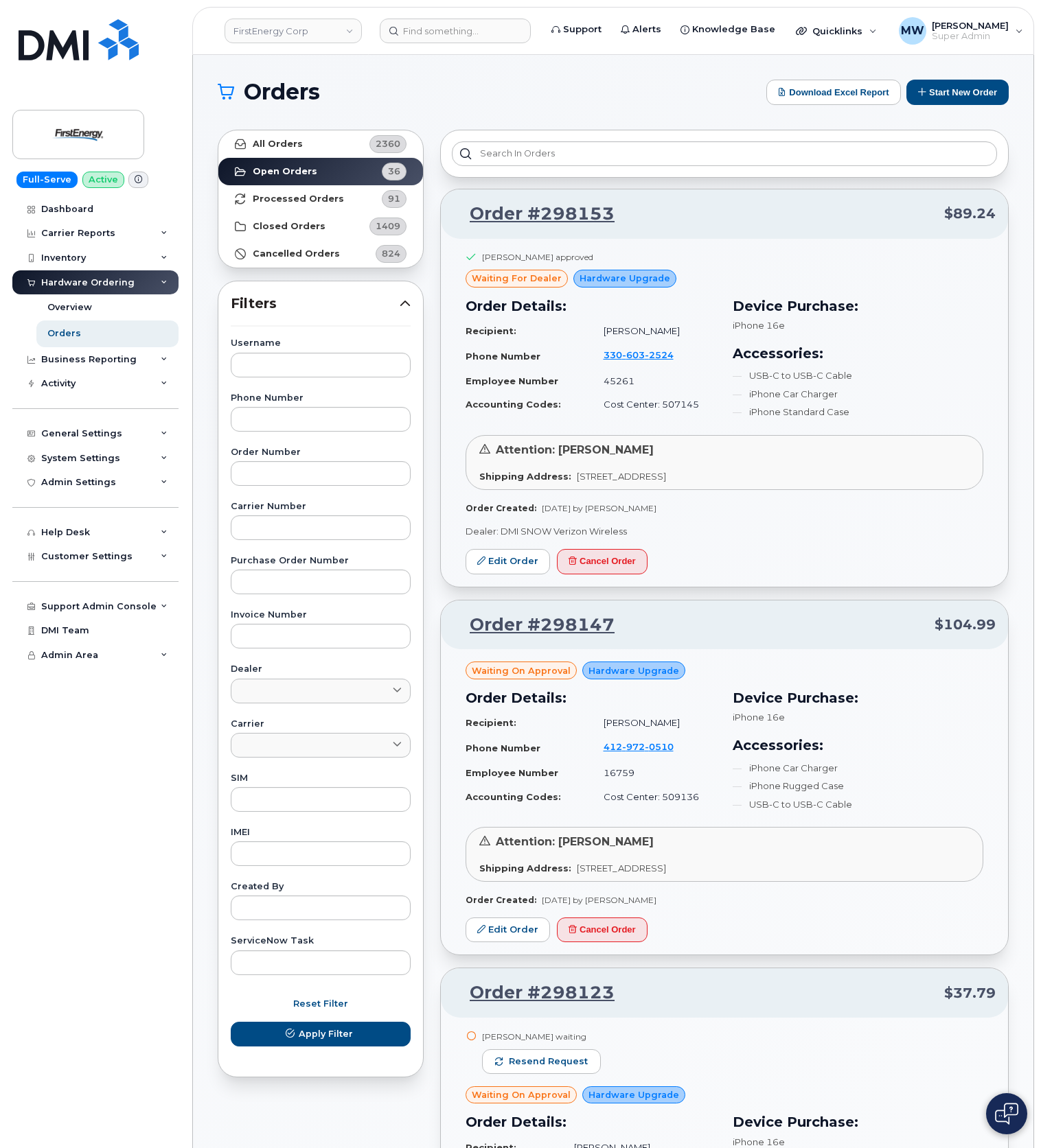 This screenshot has width=1041, height=1148. Describe the element at coordinates (516, 278) in the screenshot. I see `span: waiting for dealer` at that location.